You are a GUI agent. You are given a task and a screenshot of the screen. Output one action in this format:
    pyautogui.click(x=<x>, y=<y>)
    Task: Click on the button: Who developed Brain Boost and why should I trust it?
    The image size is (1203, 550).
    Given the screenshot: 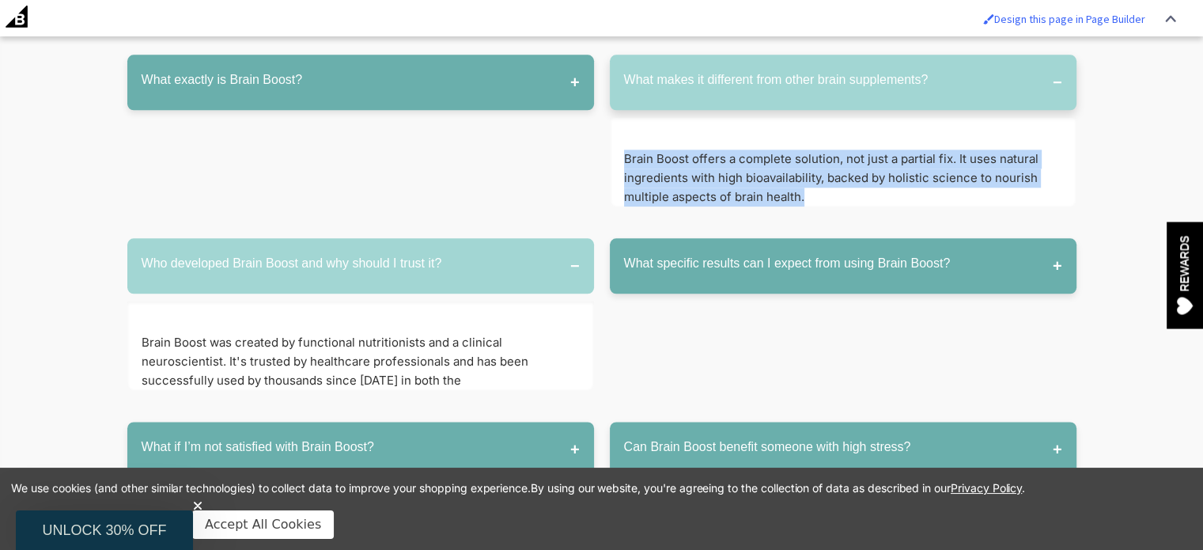 What is the action you would take?
    pyautogui.click(x=361, y=266)
    